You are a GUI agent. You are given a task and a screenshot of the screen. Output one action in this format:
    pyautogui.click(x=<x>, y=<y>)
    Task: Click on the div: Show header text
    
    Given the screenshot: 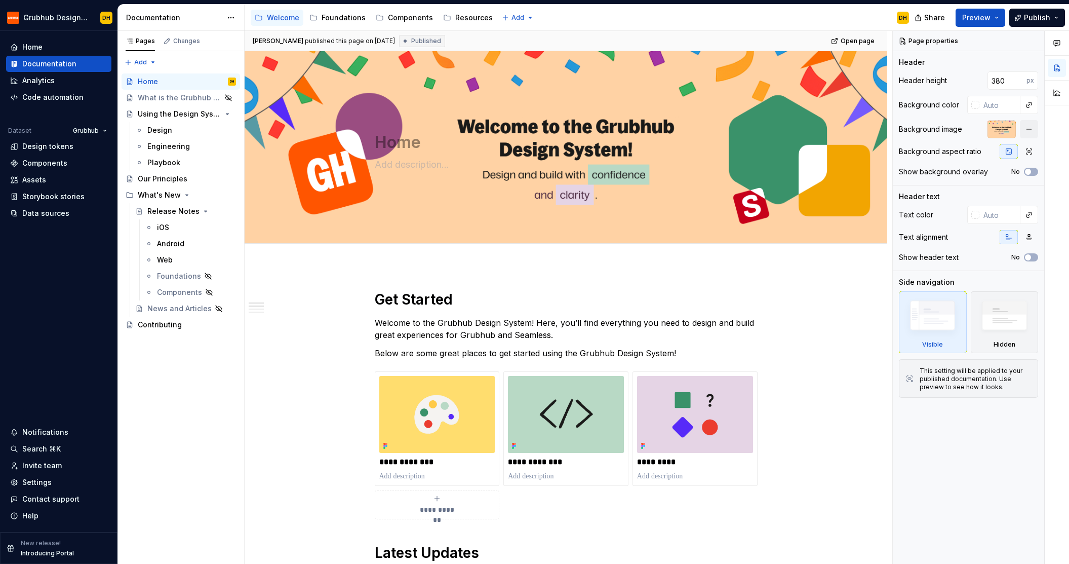 What is the action you would take?
    pyautogui.click(x=929, y=257)
    